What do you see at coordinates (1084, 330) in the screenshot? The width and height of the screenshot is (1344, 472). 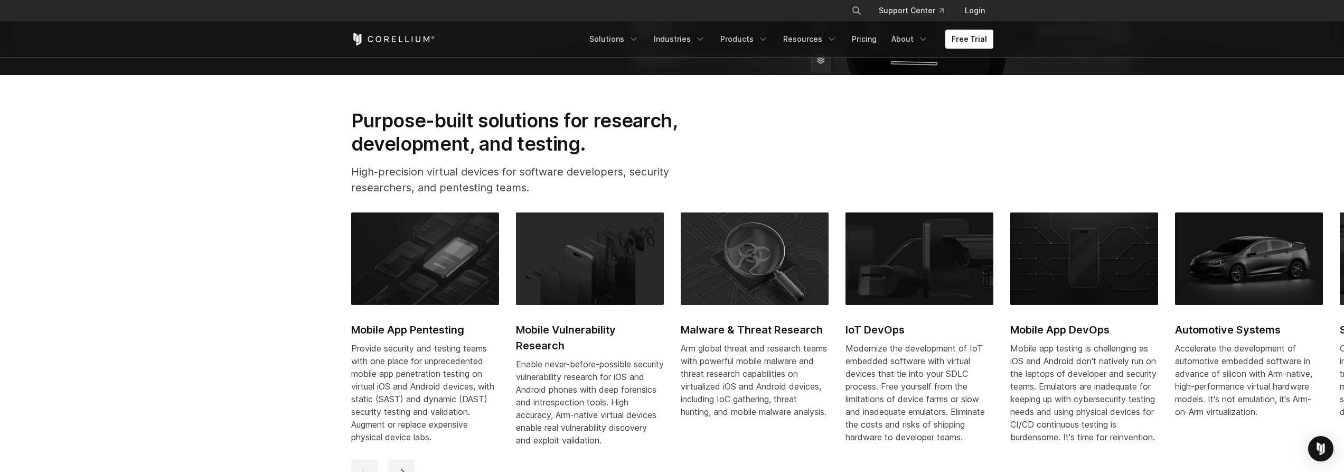 I see `h2: Mobile App DevOps` at bounding box center [1084, 330].